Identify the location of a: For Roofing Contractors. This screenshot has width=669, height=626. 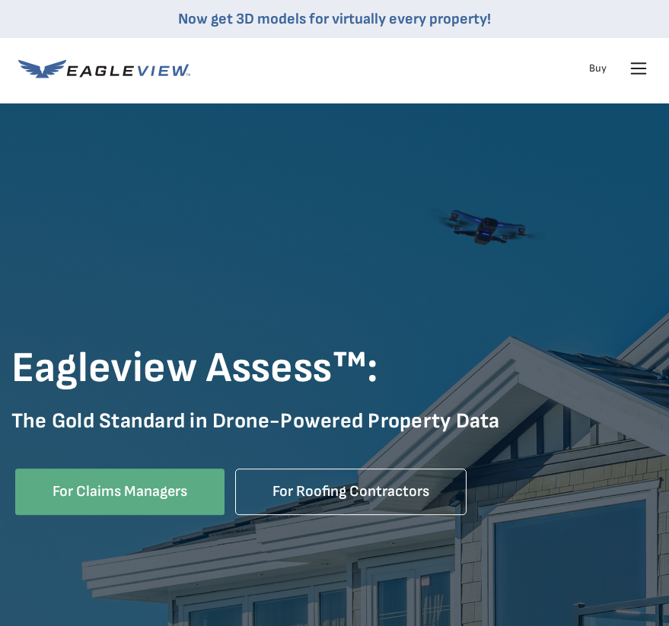
(351, 491).